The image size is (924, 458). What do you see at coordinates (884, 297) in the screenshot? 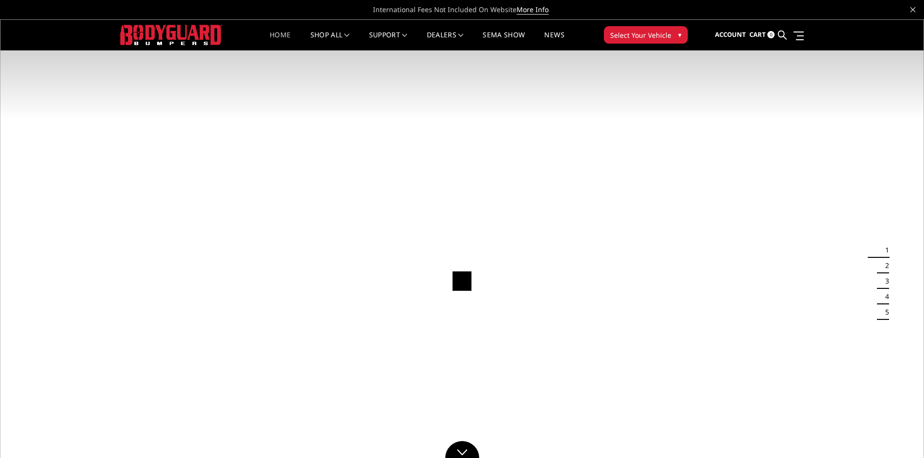
I see `button: 4 of 5` at bounding box center [884, 297].